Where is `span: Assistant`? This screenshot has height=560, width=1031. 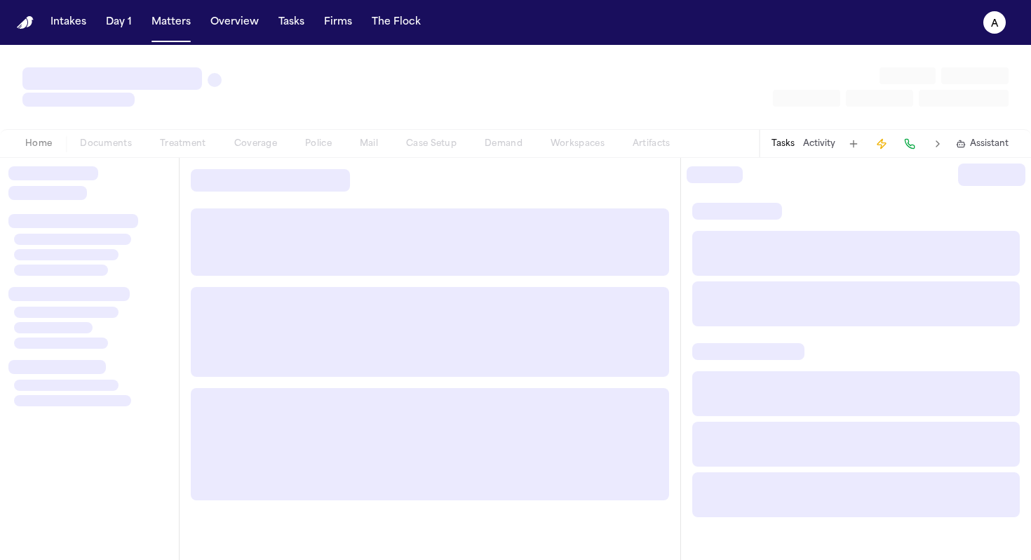 span: Assistant is located at coordinates (989, 144).